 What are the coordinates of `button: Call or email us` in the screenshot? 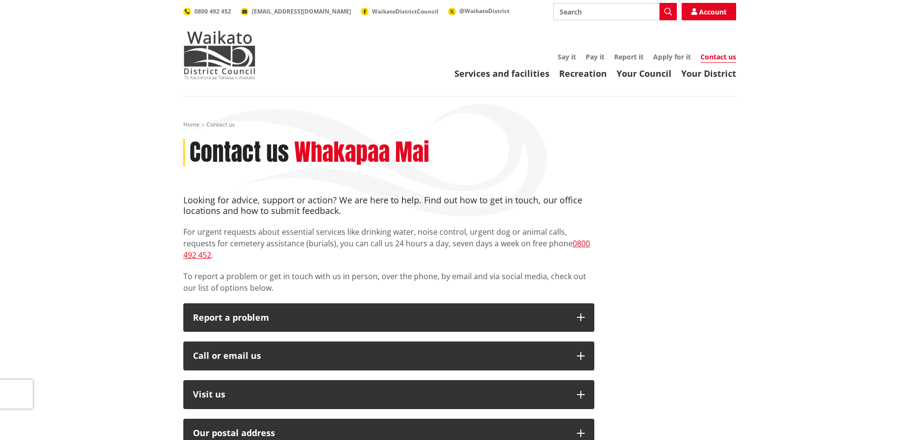 It's located at (389, 356).